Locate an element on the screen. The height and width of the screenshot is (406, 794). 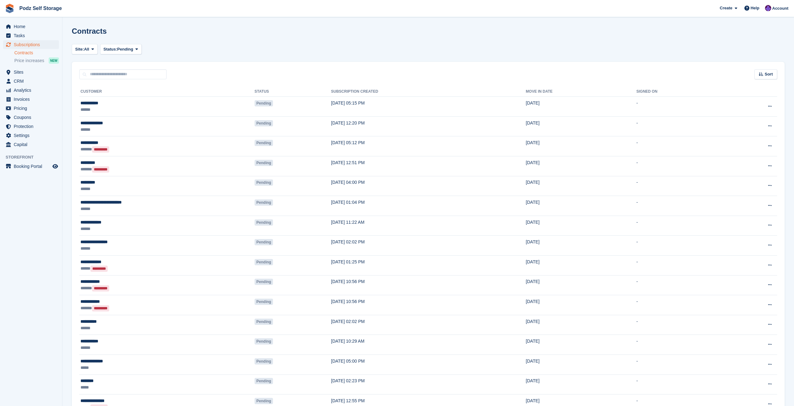
th: Signed on is located at coordinates (680, 92).